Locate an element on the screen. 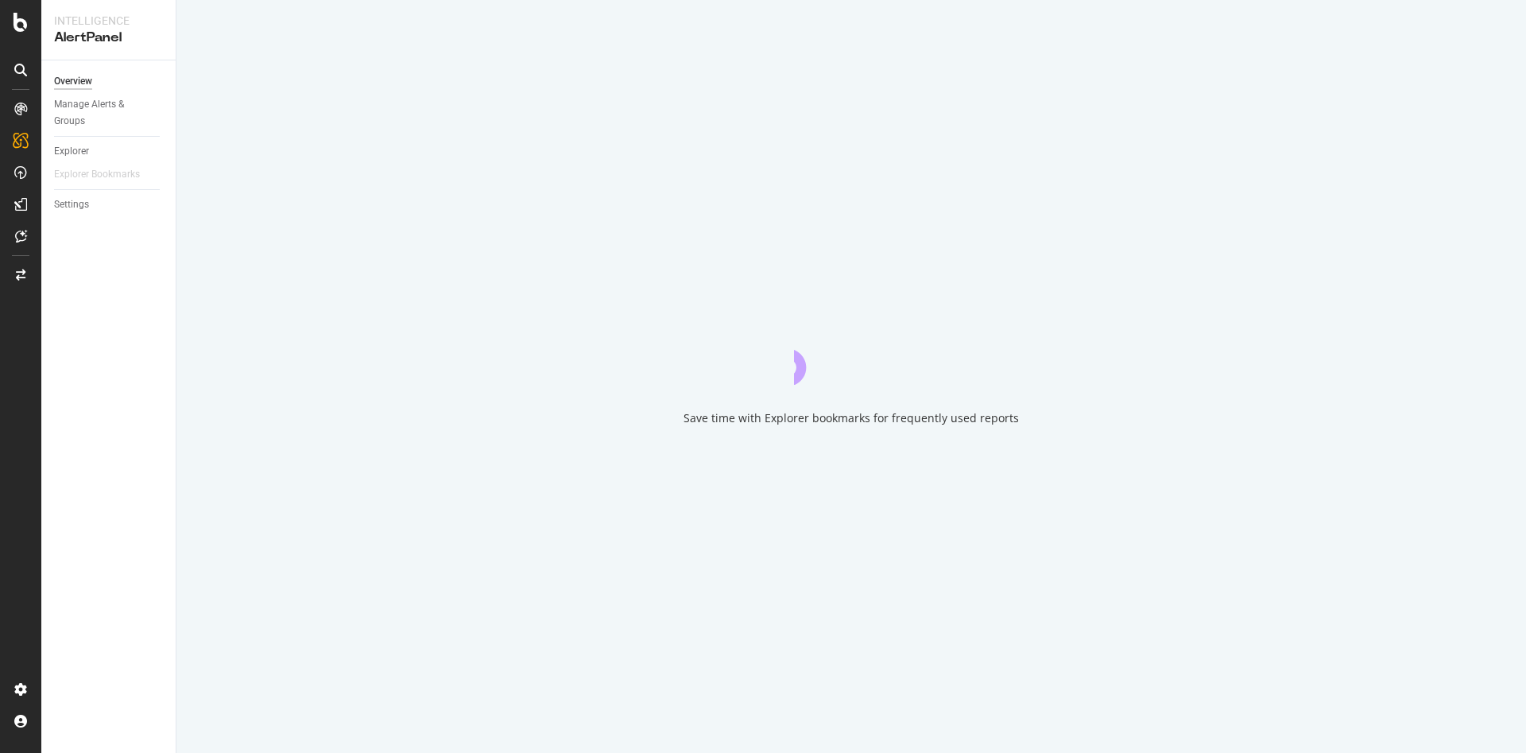  div: Overview is located at coordinates (73, 81).